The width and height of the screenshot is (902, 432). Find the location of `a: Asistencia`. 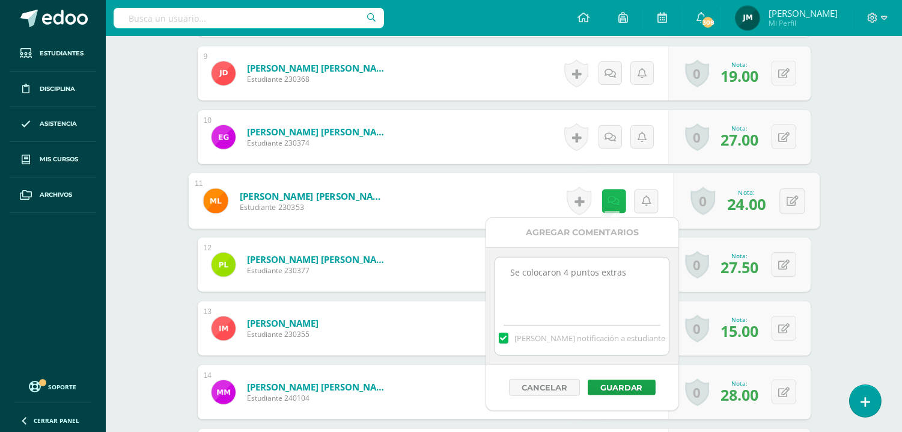

a: Asistencia is located at coordinates (53, 124).